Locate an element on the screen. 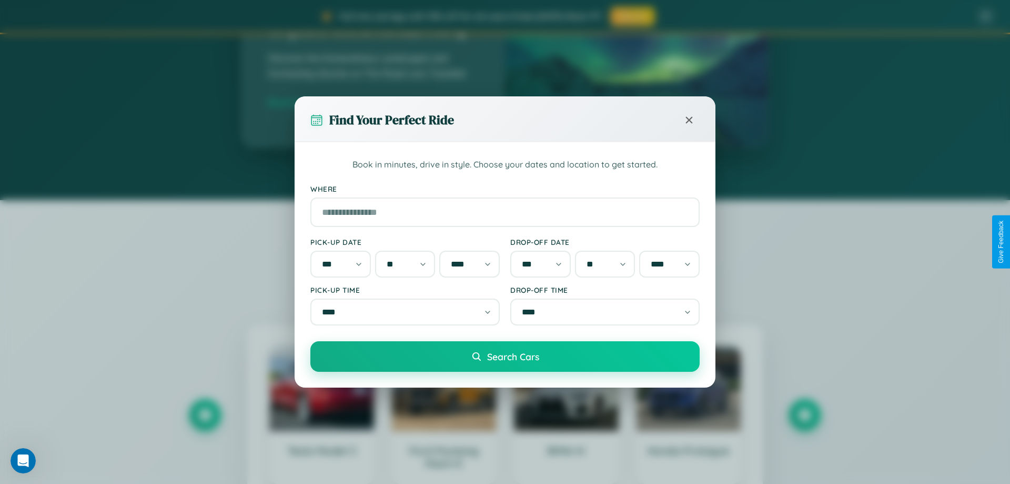 Image resolution: width=1010 pixels, height=484 pixels. h3: Find Your Perfect Ride is located at coordinates (391, 119).